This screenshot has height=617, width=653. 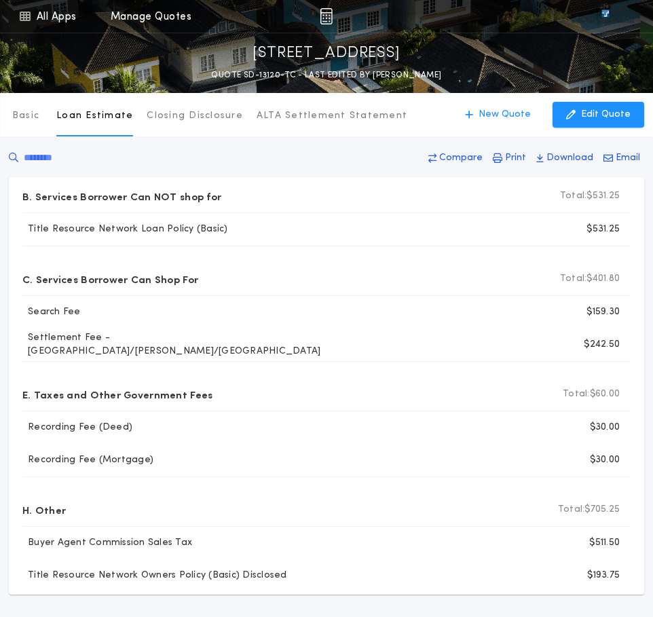 What do you see at coordinates (110, 279) in the screenshot?
I see `p: C. Services Borrower Can Shop For` at bounding box center [110, 279].